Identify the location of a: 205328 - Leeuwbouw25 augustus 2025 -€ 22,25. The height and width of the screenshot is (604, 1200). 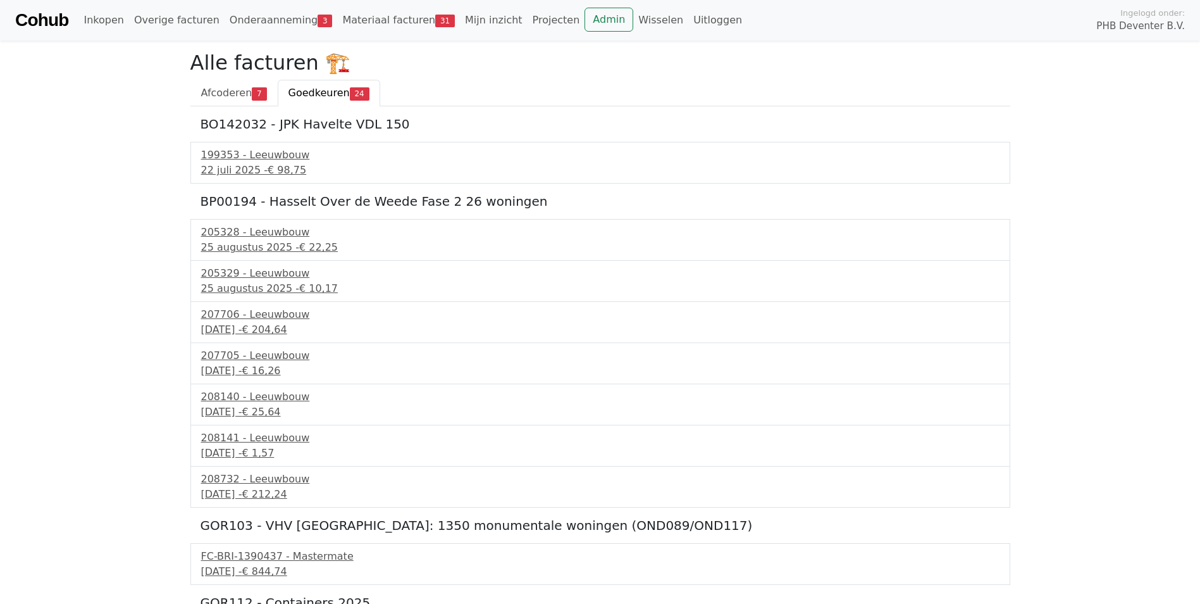
(600, 240).